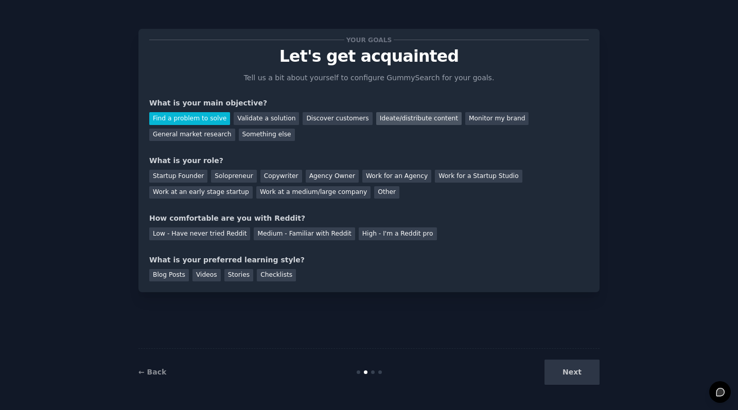  Describe the element at coordinates (332, 176) in the screenshot. I see `div: Agency Owner` at that location.